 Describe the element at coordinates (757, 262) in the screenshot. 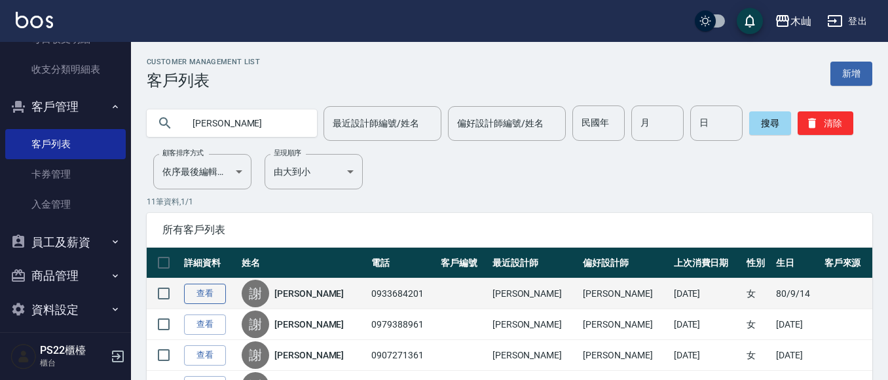

I see `th: 性別` at that location.